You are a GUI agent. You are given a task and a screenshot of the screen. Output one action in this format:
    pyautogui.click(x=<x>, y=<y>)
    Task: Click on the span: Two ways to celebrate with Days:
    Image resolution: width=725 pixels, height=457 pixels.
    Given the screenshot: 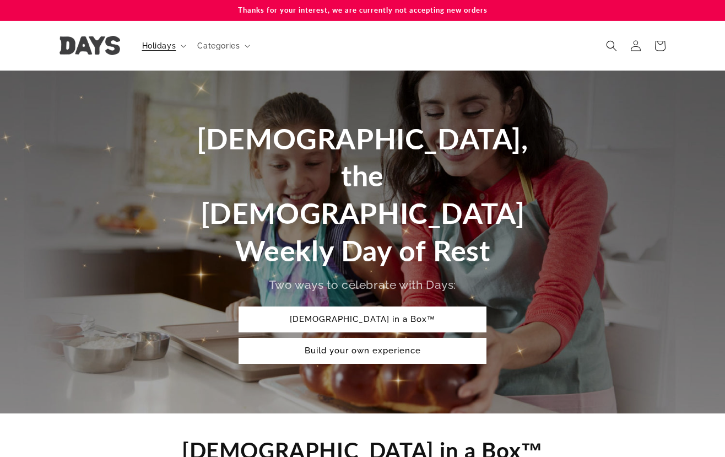 What is the action you would take?
    pyautogui.click(x=362, y=284)
    